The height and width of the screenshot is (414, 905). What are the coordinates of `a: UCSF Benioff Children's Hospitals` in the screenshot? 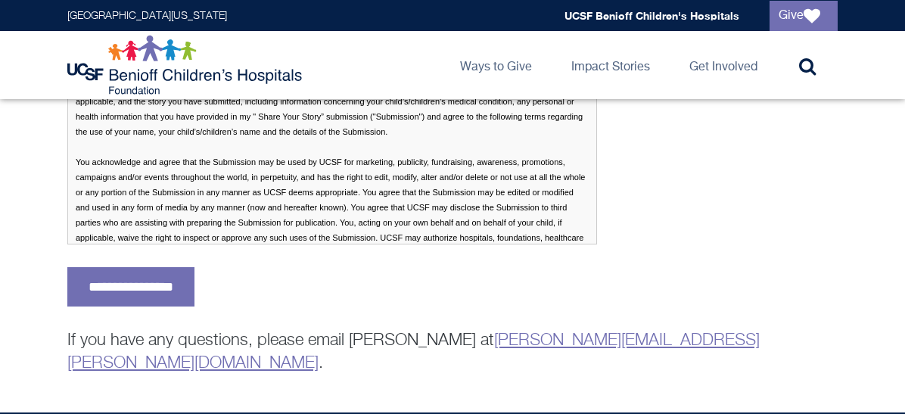 It's located at (651, 15).